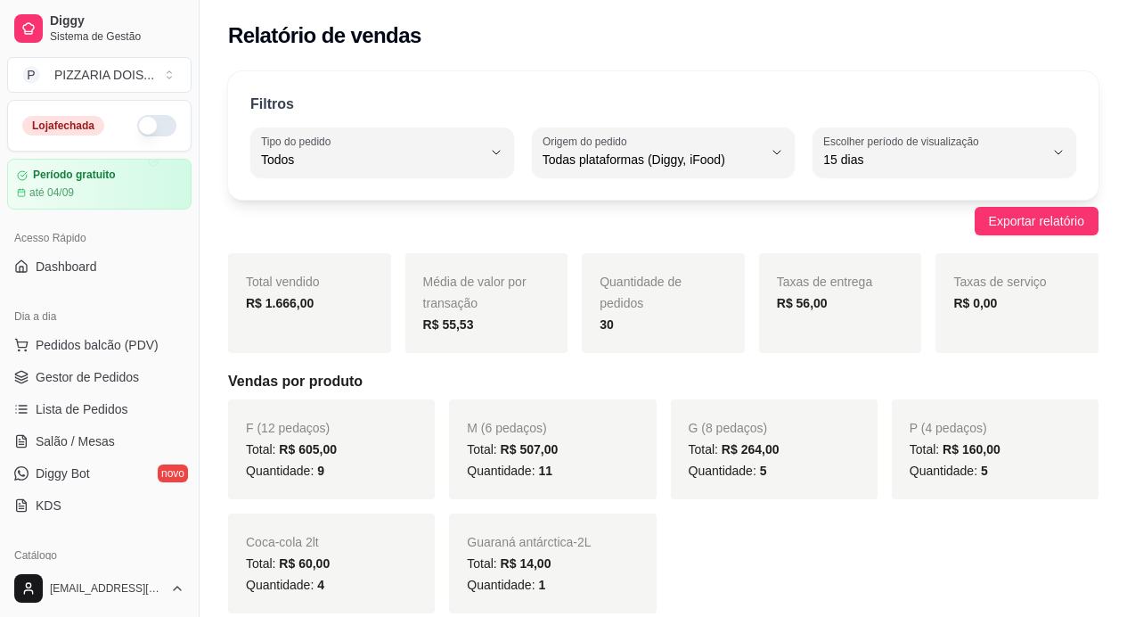 The width and height of the screenshot is (1127, 617). Describe the element at coordinates (903, 141) in the screenshot. I see `label: Escolher período de visualização` at that location.